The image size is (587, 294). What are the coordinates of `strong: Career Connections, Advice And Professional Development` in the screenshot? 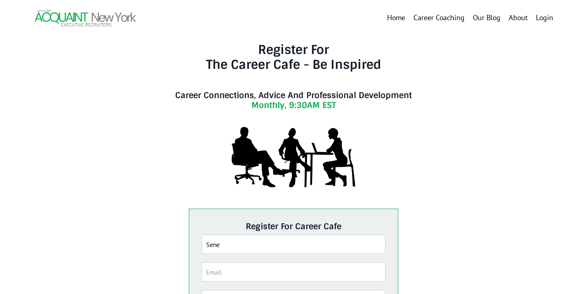 It's located at (294, 95).